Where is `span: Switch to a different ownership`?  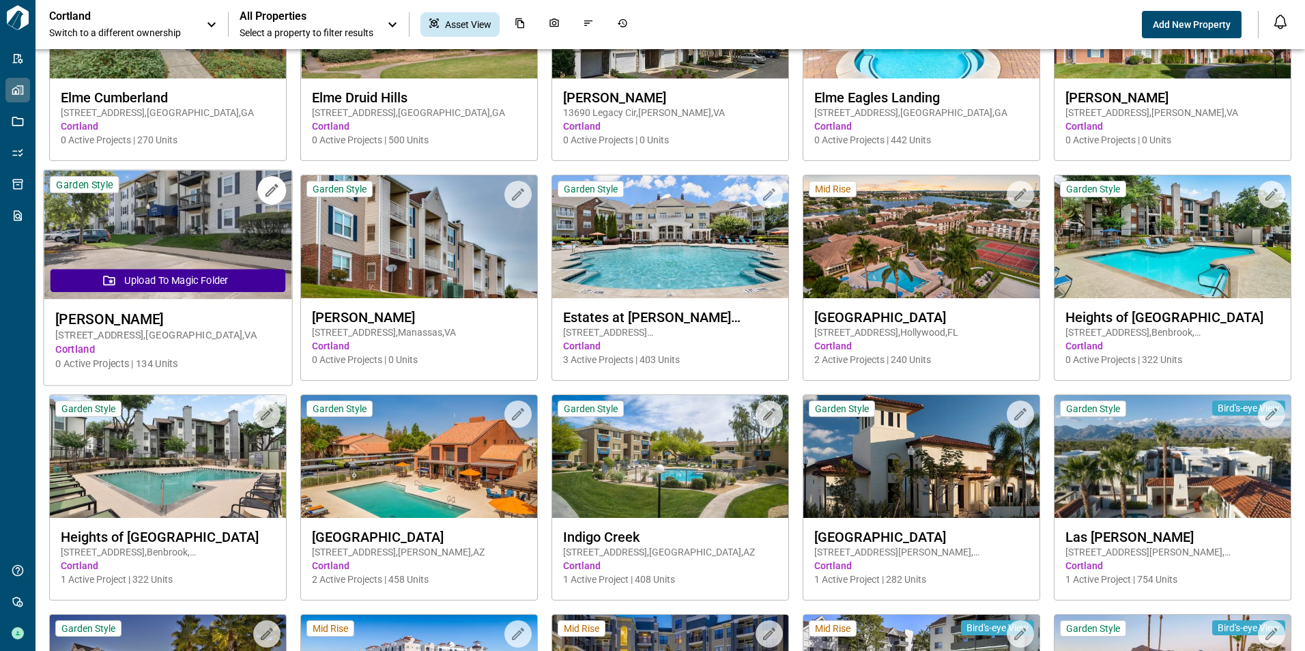
span: Switch to a different ownership is located at coordinates (121, 33).